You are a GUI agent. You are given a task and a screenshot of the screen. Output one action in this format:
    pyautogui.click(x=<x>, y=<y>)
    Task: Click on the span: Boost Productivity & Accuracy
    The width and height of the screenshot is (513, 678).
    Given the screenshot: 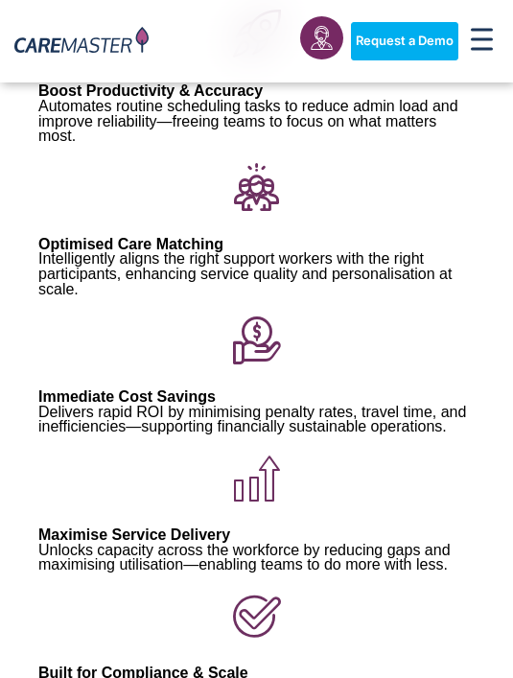 What is the action you would take?
    pyautogui.click(x=150, y=90)
    